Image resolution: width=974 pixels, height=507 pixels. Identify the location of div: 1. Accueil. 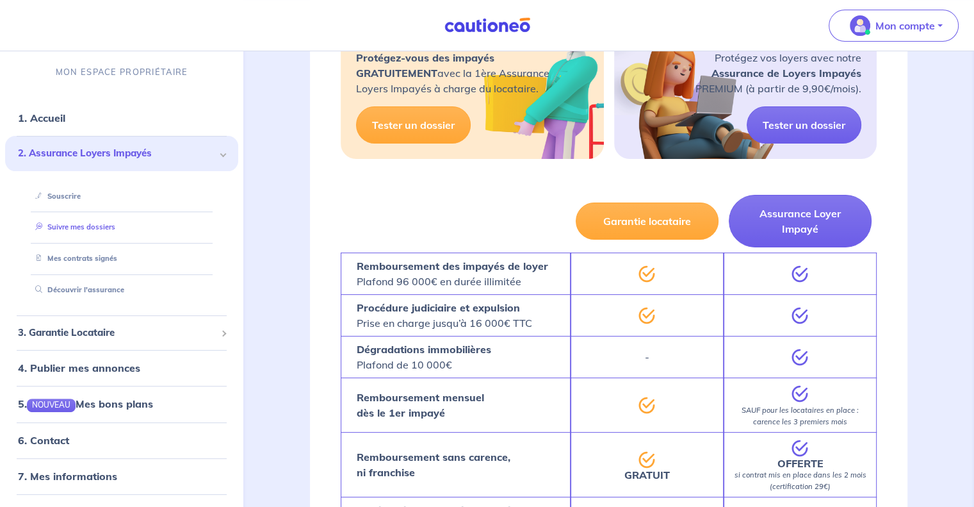
(122, 118).